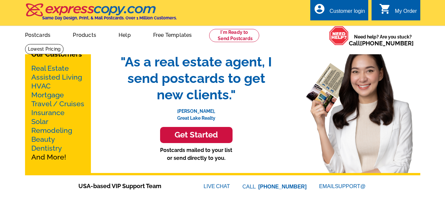 The width and height of the screenshot is (445, 197). Describe the element at coordinates (197, 78) in the screenshot. I see `span: "As a real estate agent, I send postcards to get new clients."` at that location.